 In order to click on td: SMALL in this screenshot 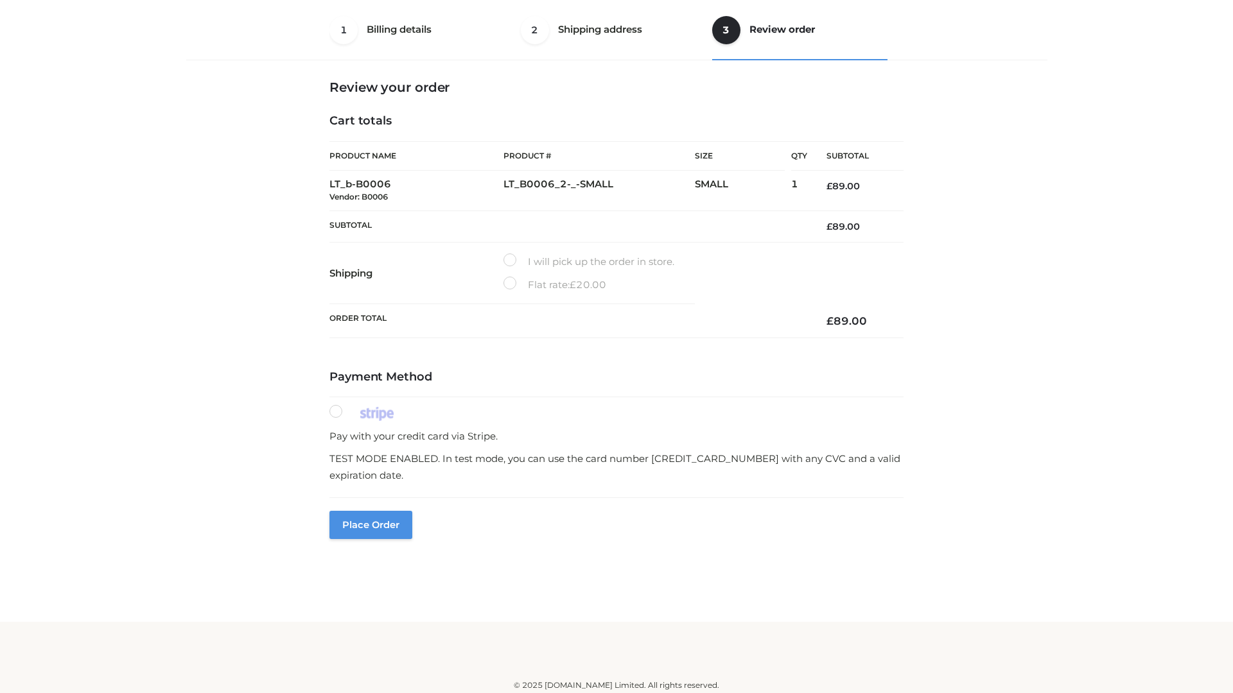, I will do `click(743, 191)`.